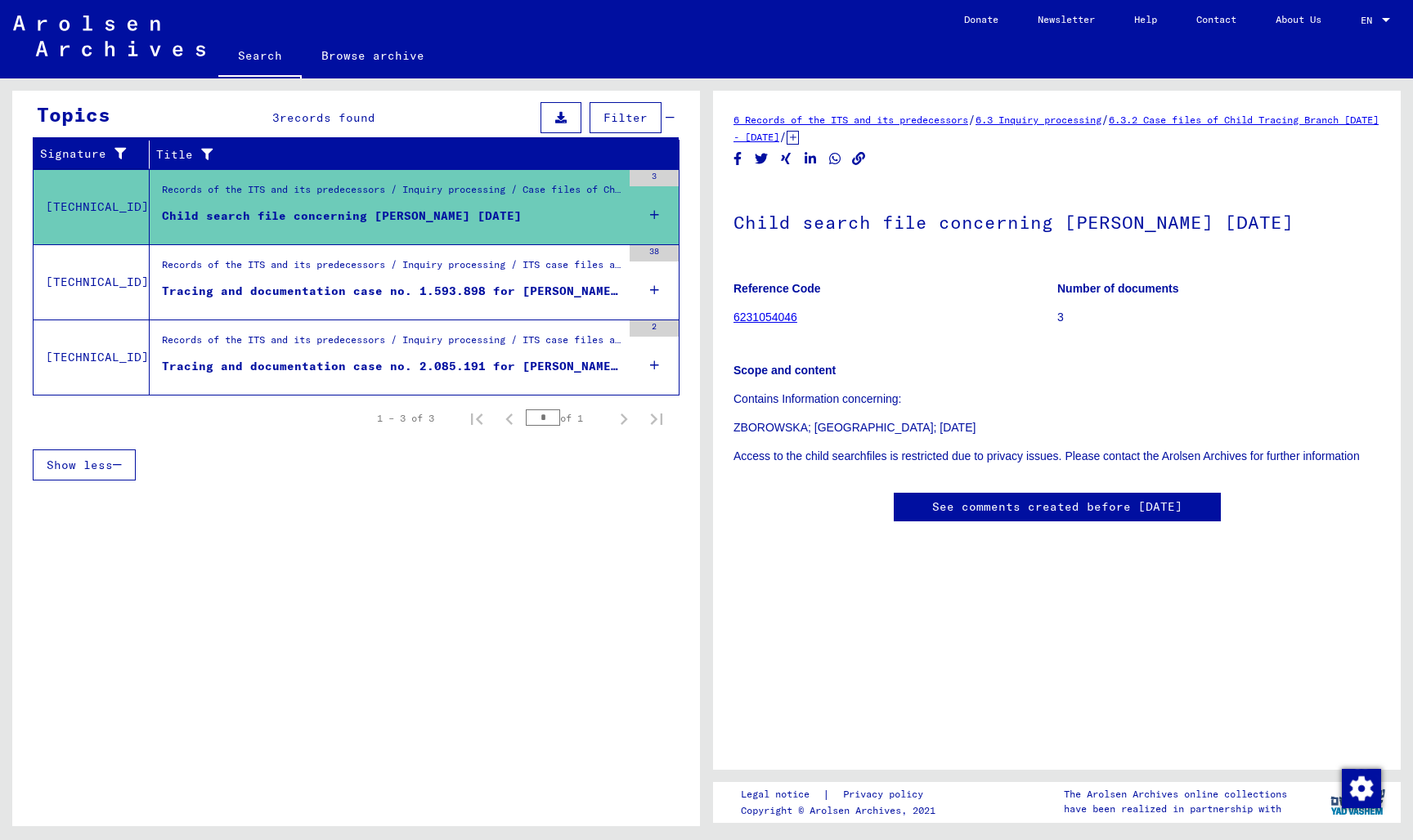 This screenshot has height=840, width=1413. Describe the element at coordinates (786, 158) in the screenshot. I see `button: Share on Xing` at that location.